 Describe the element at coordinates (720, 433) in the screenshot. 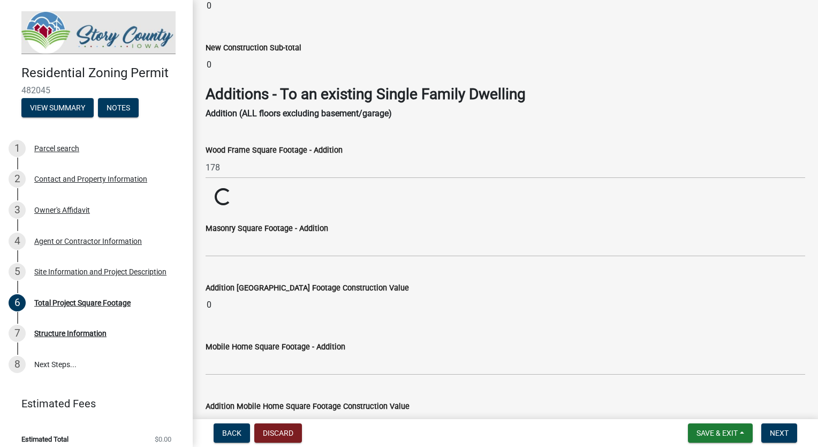

I see `button: Save & Exit` at that location.